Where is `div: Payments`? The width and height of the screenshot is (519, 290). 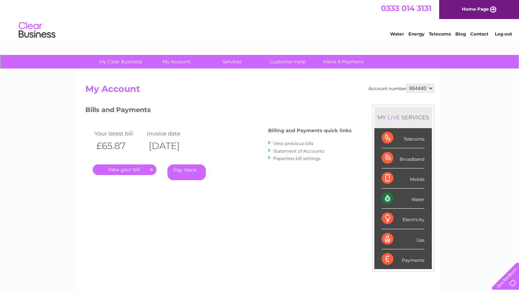
div: Payments is located at coordinates (403, 259).